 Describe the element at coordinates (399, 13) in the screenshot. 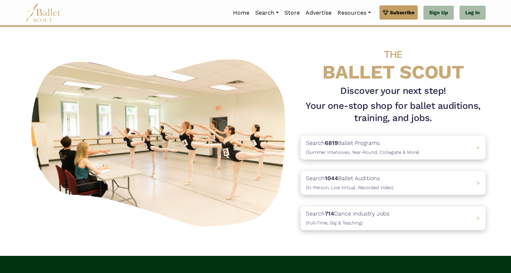

I see `a: Subscribe` at that location.